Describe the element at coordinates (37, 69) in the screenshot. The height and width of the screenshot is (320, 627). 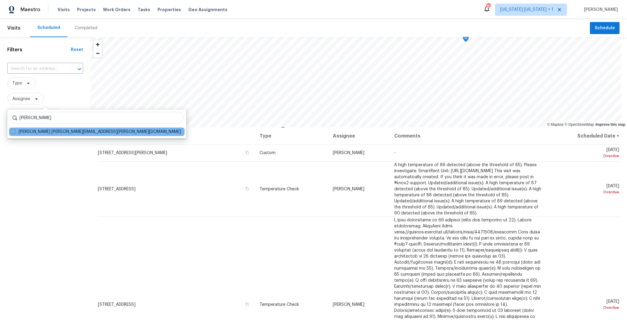
I see `input: Search for an address...` at that location.